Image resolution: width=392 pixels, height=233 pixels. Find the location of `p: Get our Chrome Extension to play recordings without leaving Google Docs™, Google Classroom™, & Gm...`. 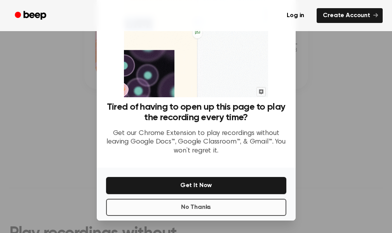

p: Get our Chrome Extension to play recordings without leaving Google Docs™, Google Classroom™, & Gm... is located at coordinates (196, 142).